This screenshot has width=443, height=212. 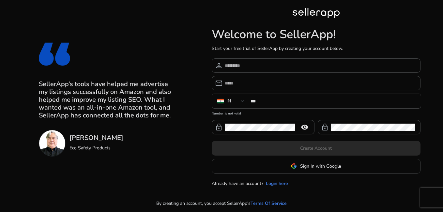 I want to click on p: Already have an account?, so click(x=237, y=183).